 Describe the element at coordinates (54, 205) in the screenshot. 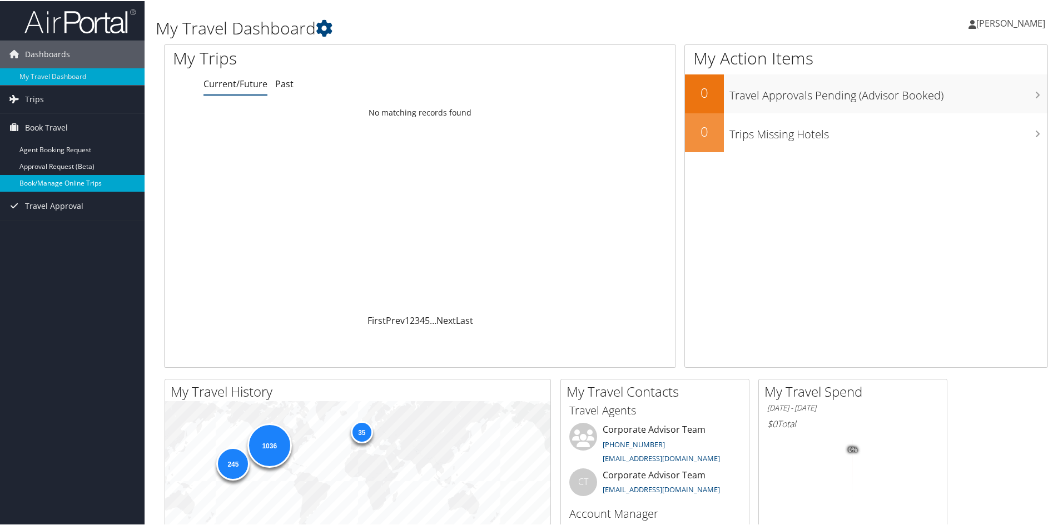

I see `span: Travel Approval` at that location.